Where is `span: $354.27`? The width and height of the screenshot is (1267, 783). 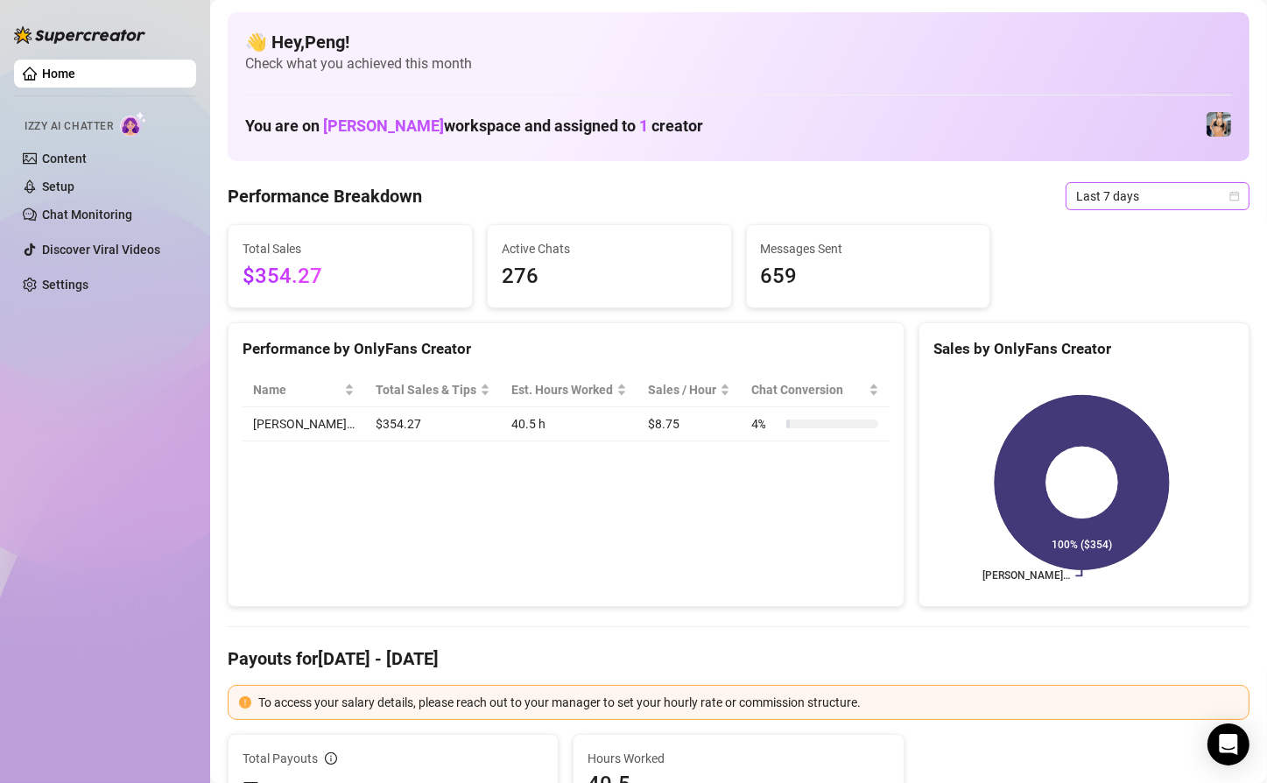 span: $354.27 is located at coordinates (350, 277).